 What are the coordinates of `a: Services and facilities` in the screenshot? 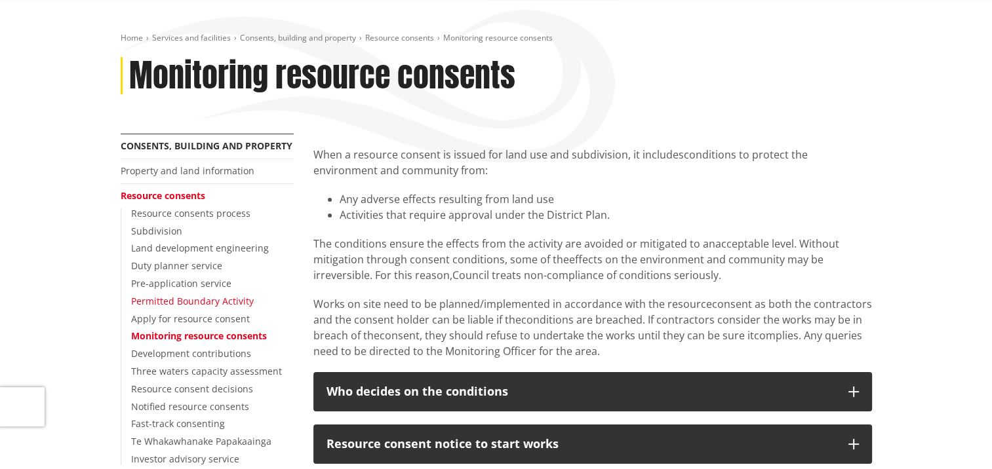 It's located at (191, 37).